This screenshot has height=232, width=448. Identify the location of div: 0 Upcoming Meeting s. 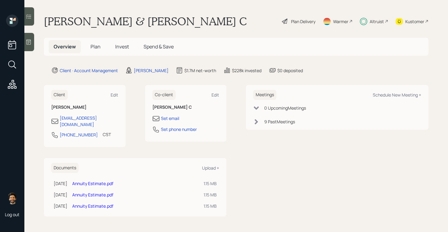
(285, 108).